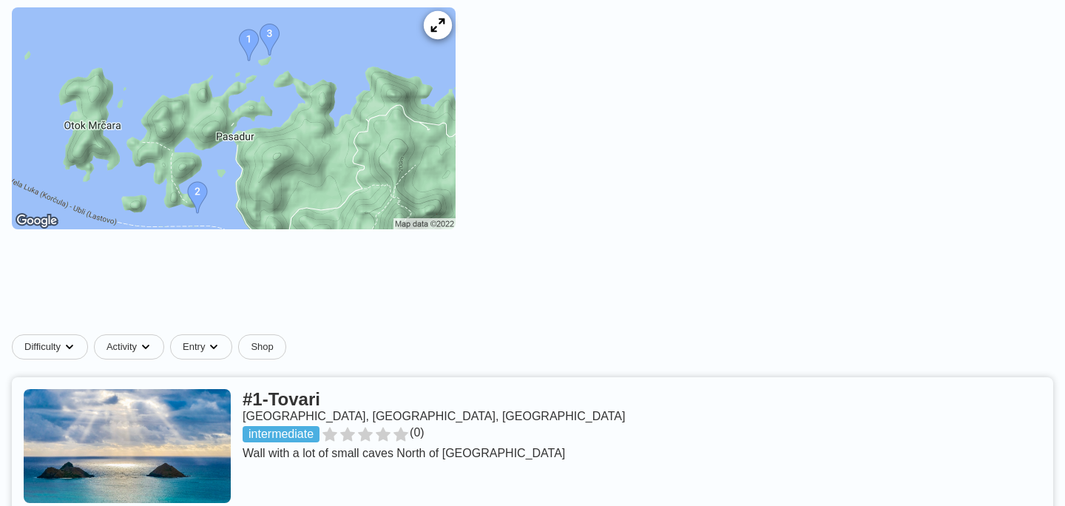 This screenshot has width=1065, height=506. Describe the element at coordinates (121, 347) in the screenshot. I see `span: Activity` at that location.